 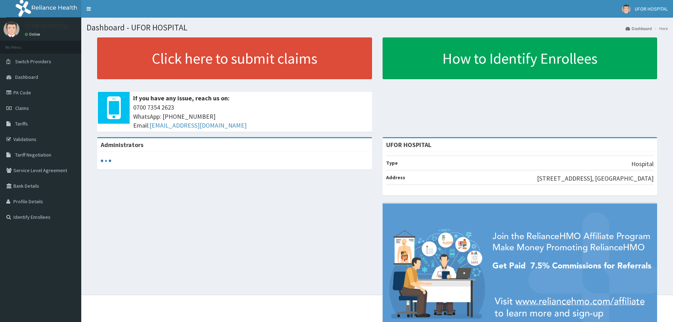 What do you see at coordinates (520, 58) in the screenshot?
I see `a: How to Identify Enrollees` at bounding box center [520, 58].